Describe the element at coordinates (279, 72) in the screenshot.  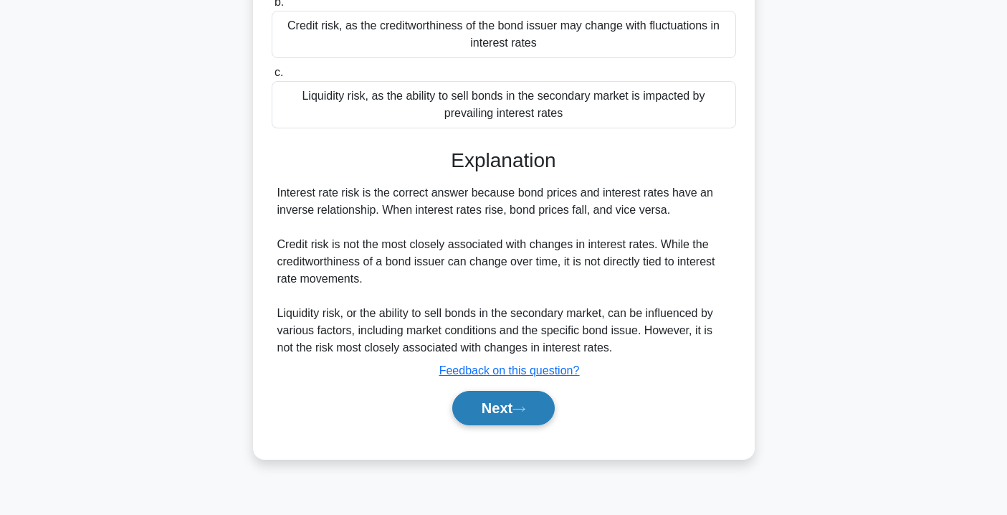
I see `span: c.` at that location.